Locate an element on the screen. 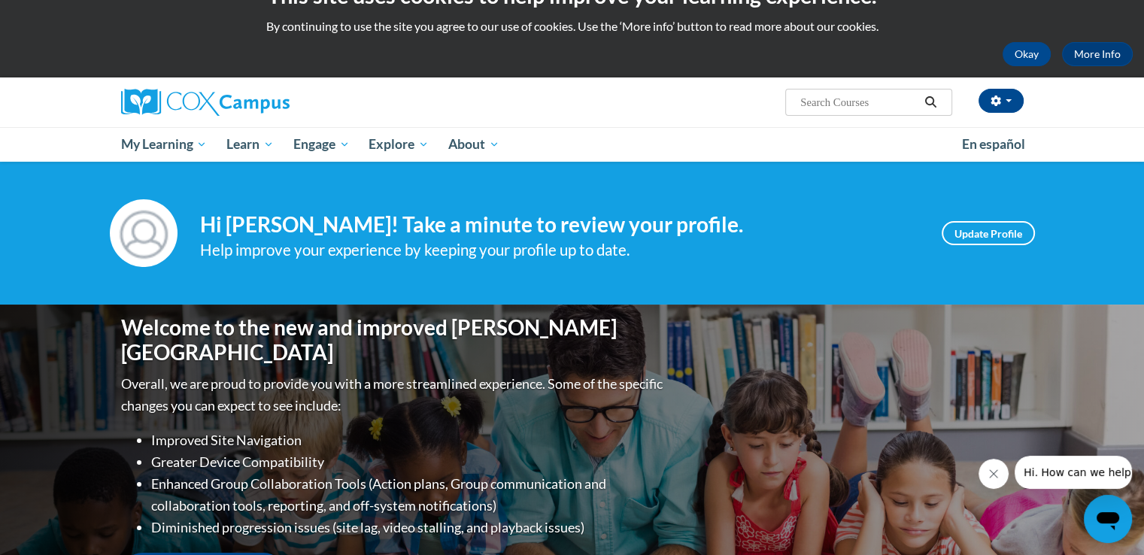 The height and width of the screenshot is (555, 1144). span: En español is located at coordinates (994, 144).